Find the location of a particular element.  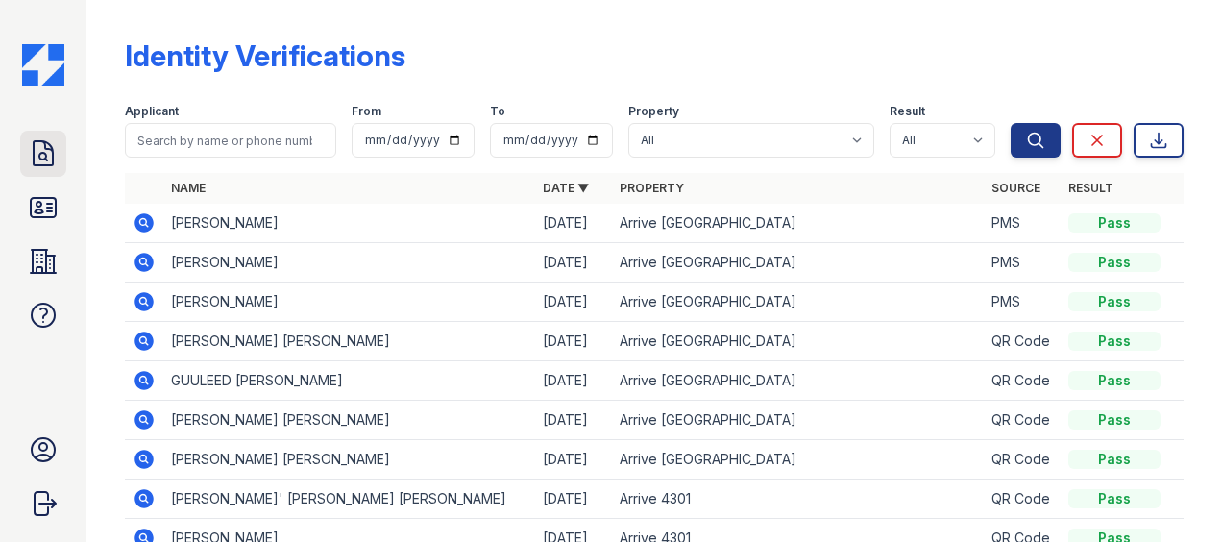

td: Arrive 4301 is located at coordinates (797, 498).